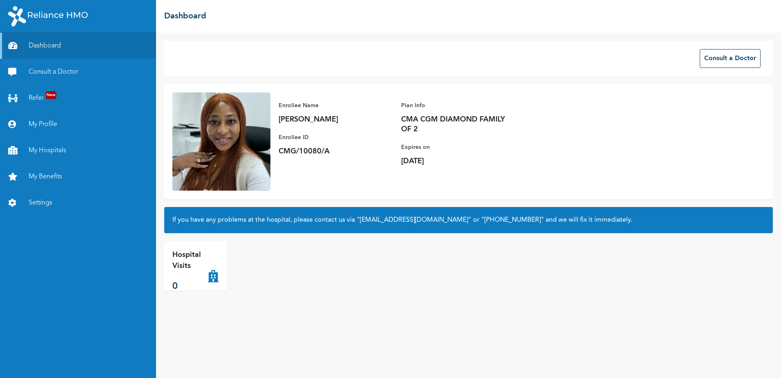  I want to click on p: CMA CGM DIAMOND FAMILY OF 2, so click(459, 124).